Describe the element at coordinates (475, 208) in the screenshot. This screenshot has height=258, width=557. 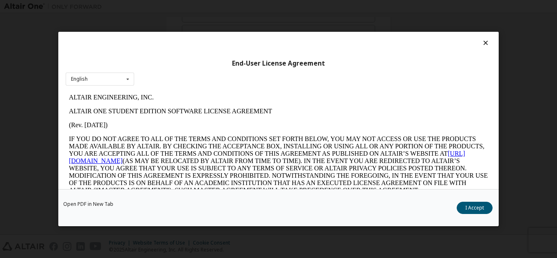
I see `button: I Accept` at that location.